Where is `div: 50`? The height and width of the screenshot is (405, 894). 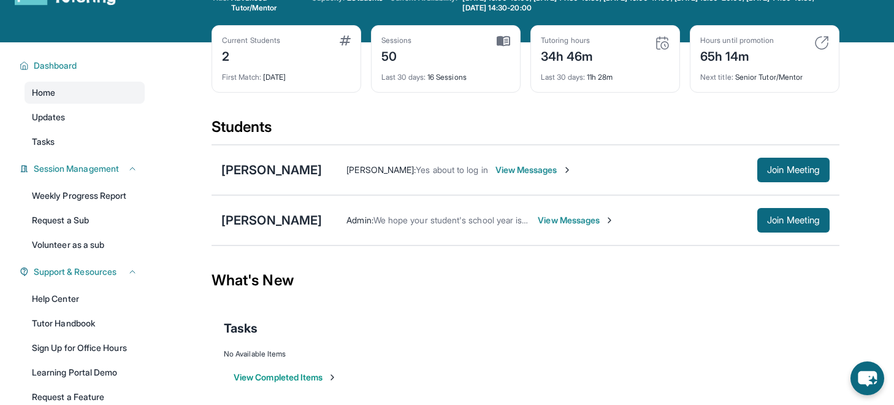 div: 50 is located at coordinates (397, 55).